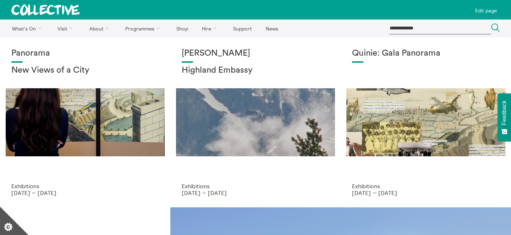 The width and height of the screenshot is (511, 235). Describe the element at coordinates (101, 28) in the screenshot. I see `a: About` at that location.